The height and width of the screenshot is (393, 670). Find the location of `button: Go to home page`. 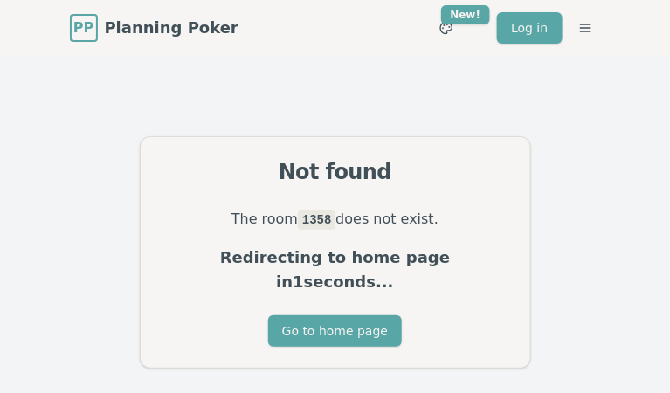

button: Go to home page is located at coordinates (335, 331).